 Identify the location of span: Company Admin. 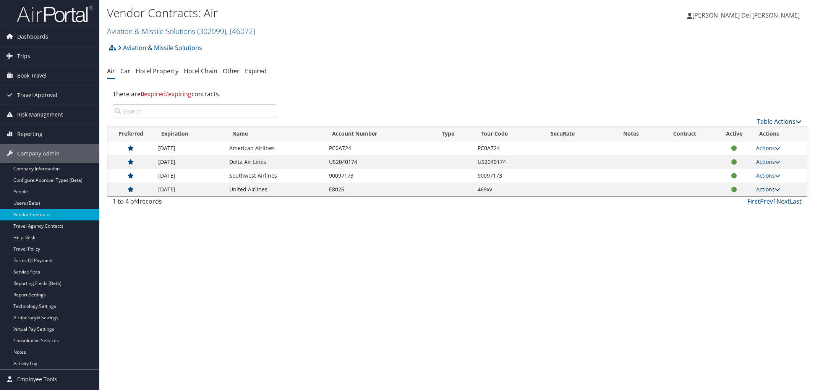
(38, 154).